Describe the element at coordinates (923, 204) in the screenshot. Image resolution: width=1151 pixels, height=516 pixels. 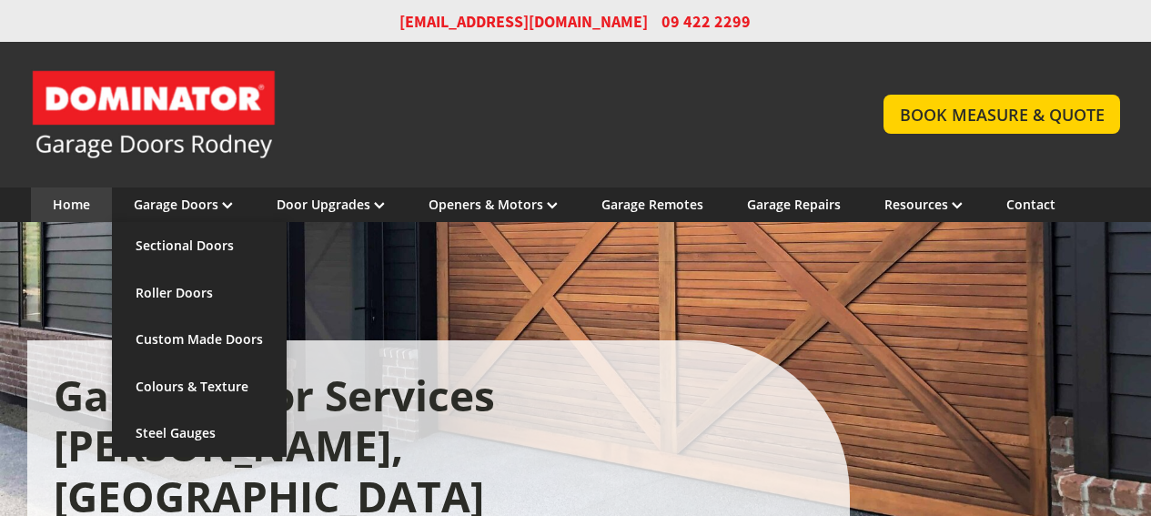
I see `a: Resources` at that location.